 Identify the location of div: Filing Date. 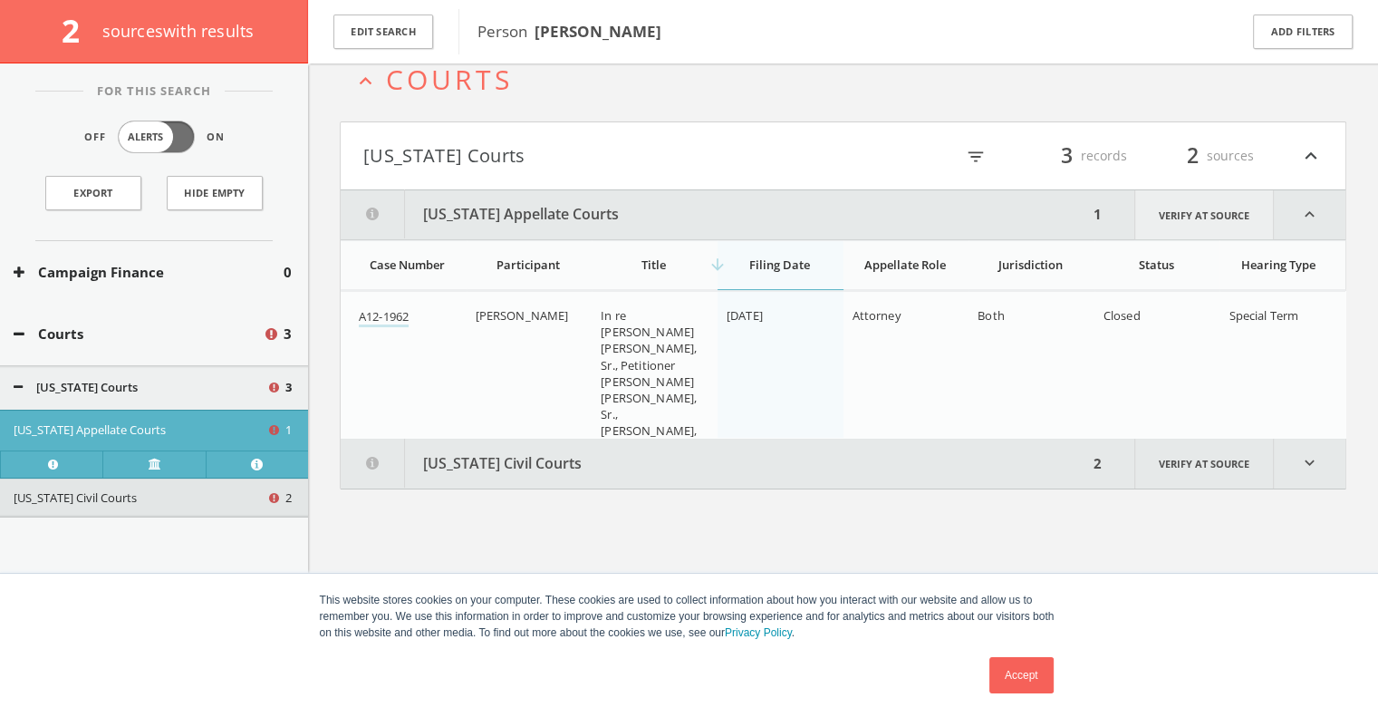
(779, 265).